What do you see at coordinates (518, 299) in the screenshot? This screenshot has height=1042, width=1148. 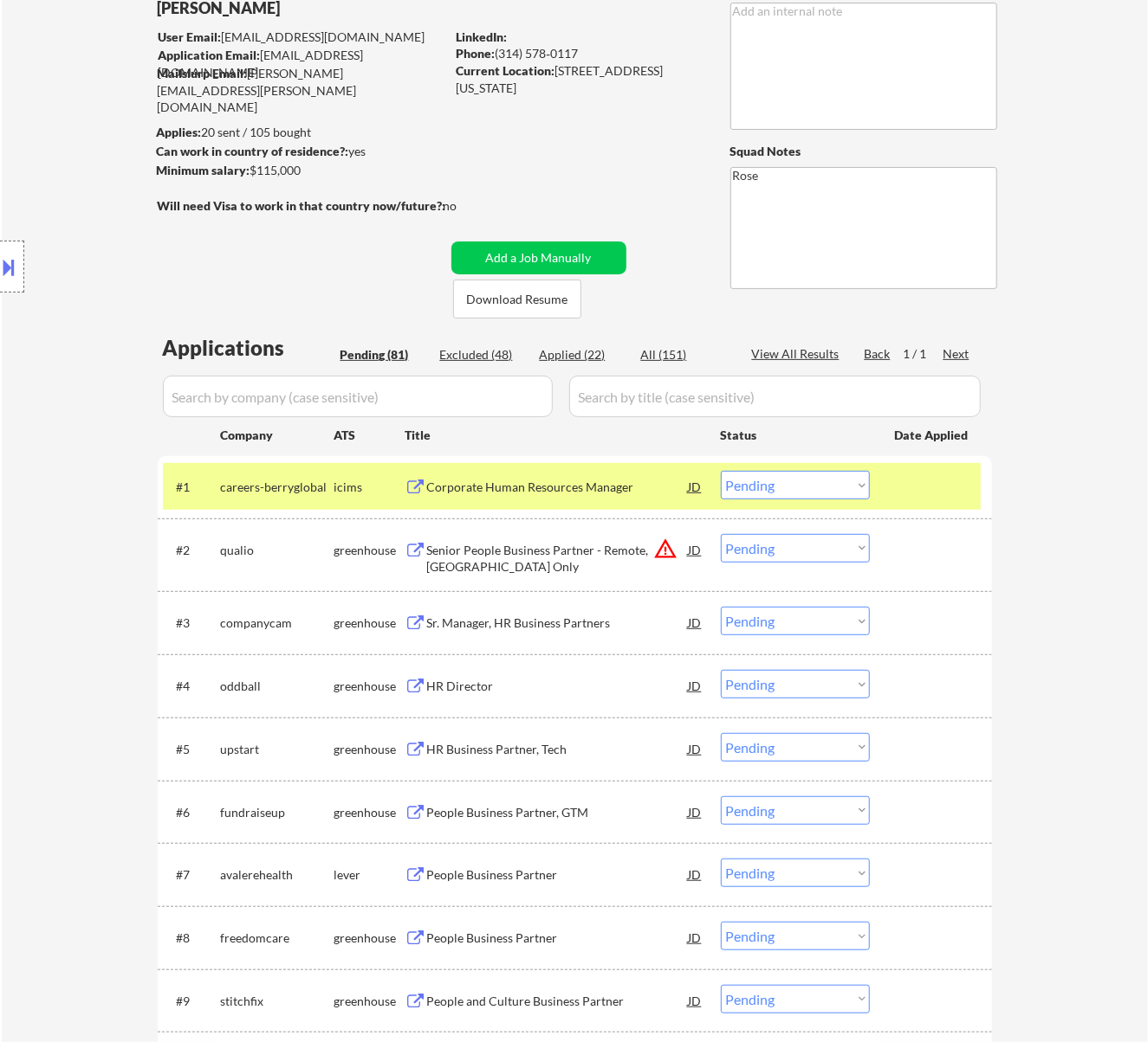 I see `button: Download Resume` at bounding box center [518, 299].